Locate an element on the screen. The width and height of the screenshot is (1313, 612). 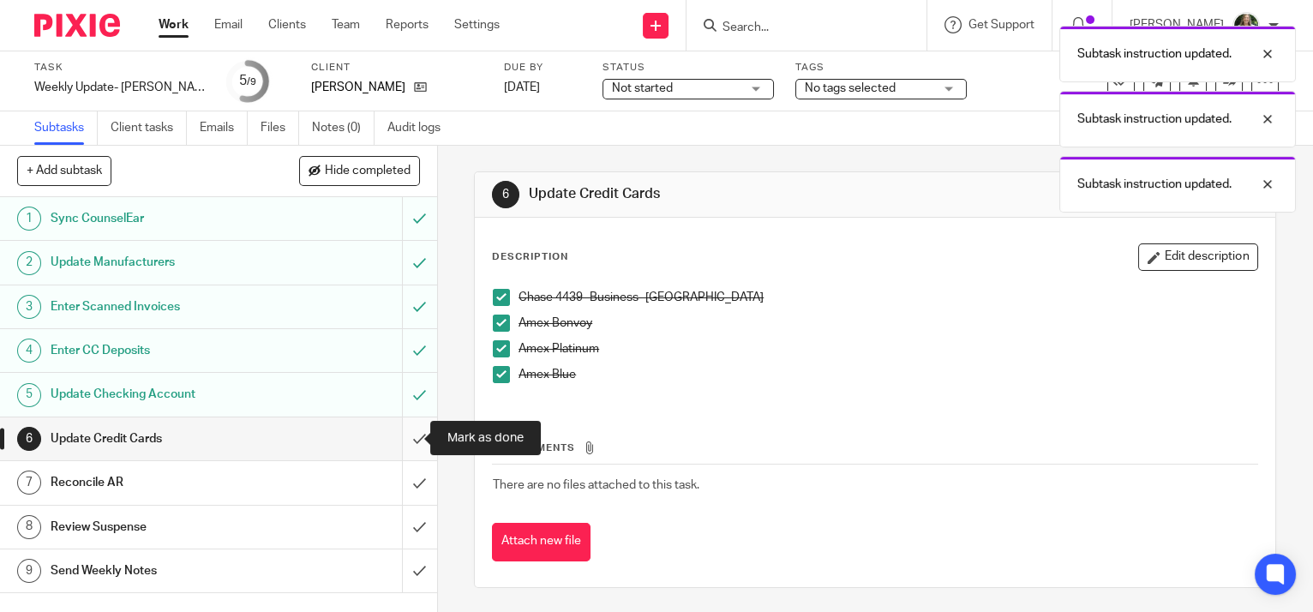
p: Amex Bonvoy is located at coordinates (888, 323).